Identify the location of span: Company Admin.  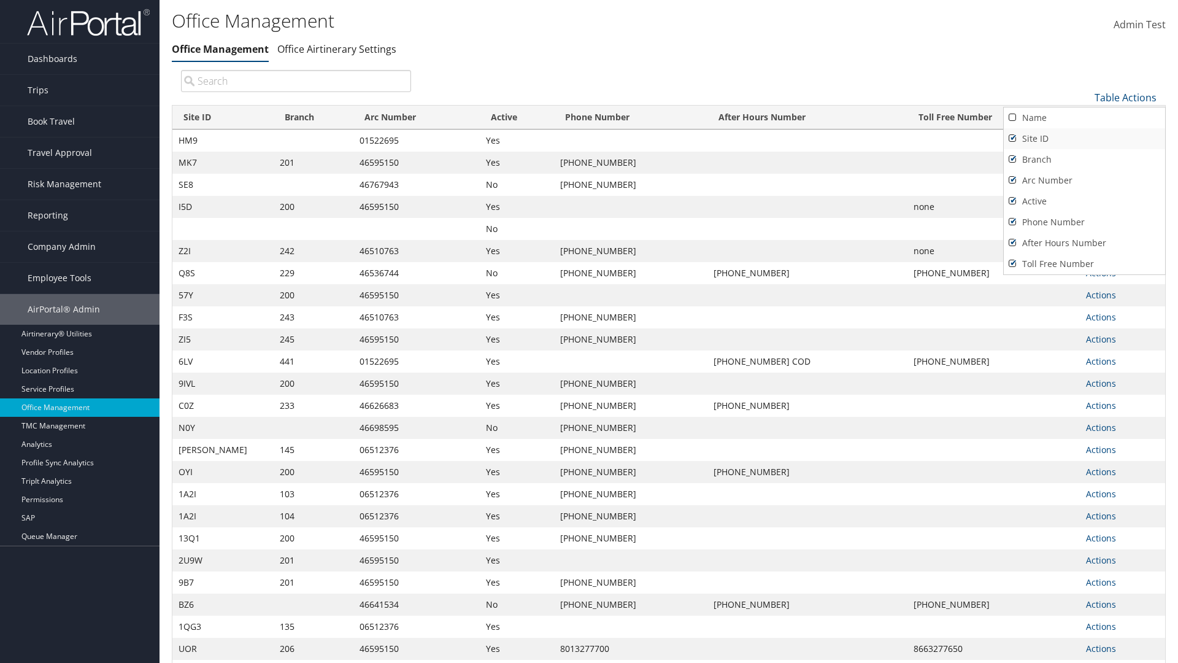
(61, 247).